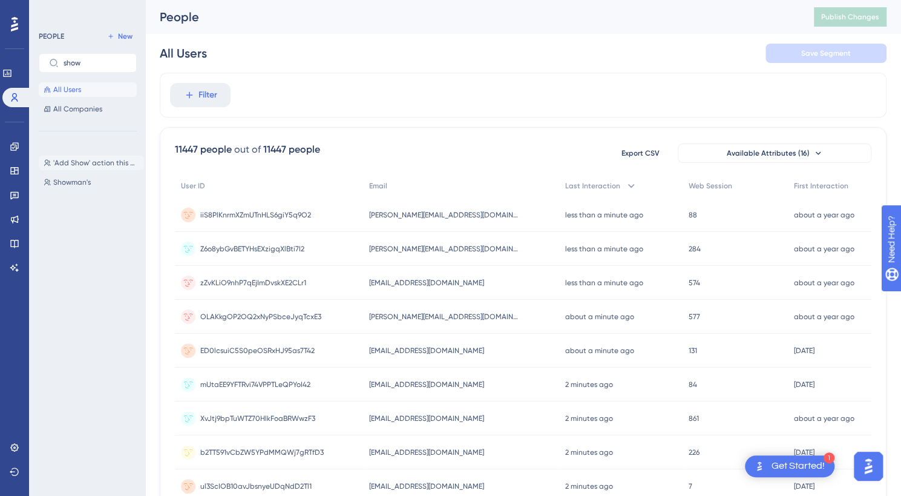 The width and height of the screenshot is (901, 496). What do you see at coordinates (51, 36) in the screenshot?
I see `div: PEOPLE` at bounding box center [51, 36].